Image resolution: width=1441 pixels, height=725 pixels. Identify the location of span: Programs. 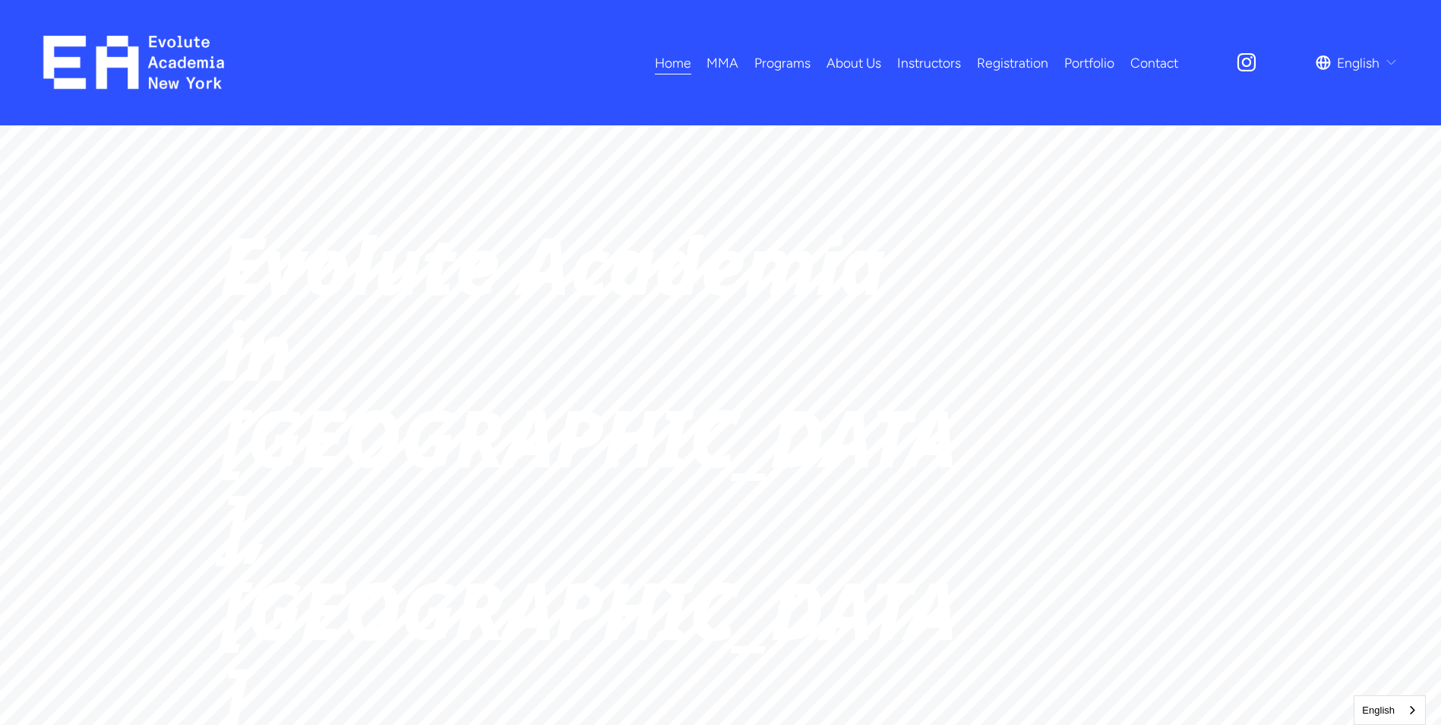
(782, 63).